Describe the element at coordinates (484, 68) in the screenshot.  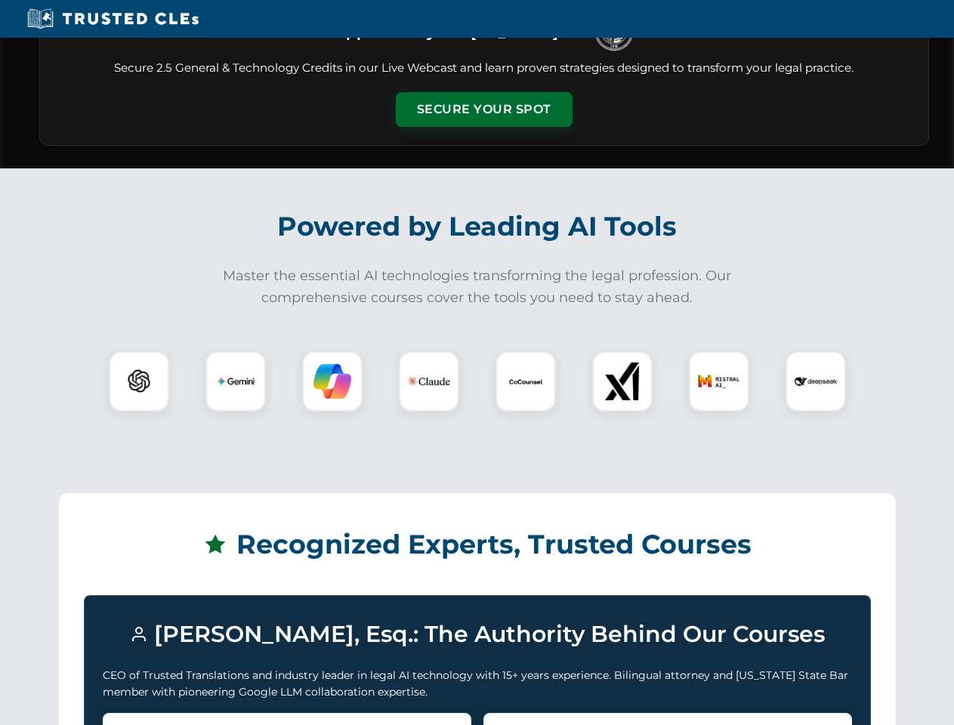
I see `p: Secure 2.5 General & Technology Credits in our Live Webcast and learn proven strategies designed ...` at that location.